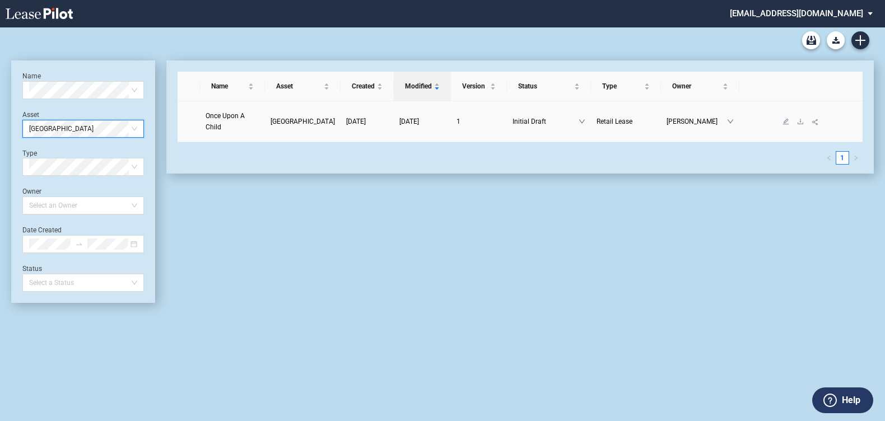  What do you see at coordinates (829, 158) in the screenshot?
I see `span: left` at bounding box center [829, 158].